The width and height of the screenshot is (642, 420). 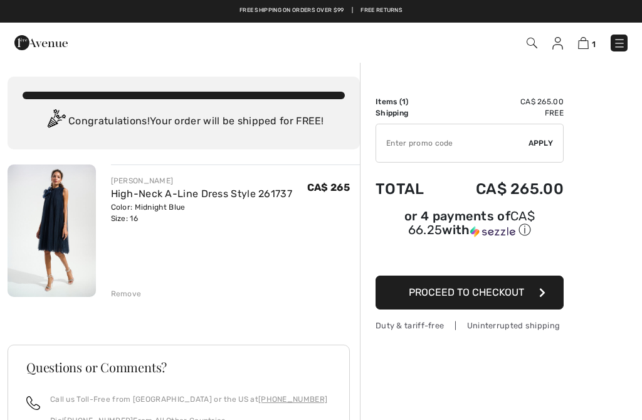 I want to click on div: Congratulations! Your order will be shipped for FREE!, so click(x=184, y=122).